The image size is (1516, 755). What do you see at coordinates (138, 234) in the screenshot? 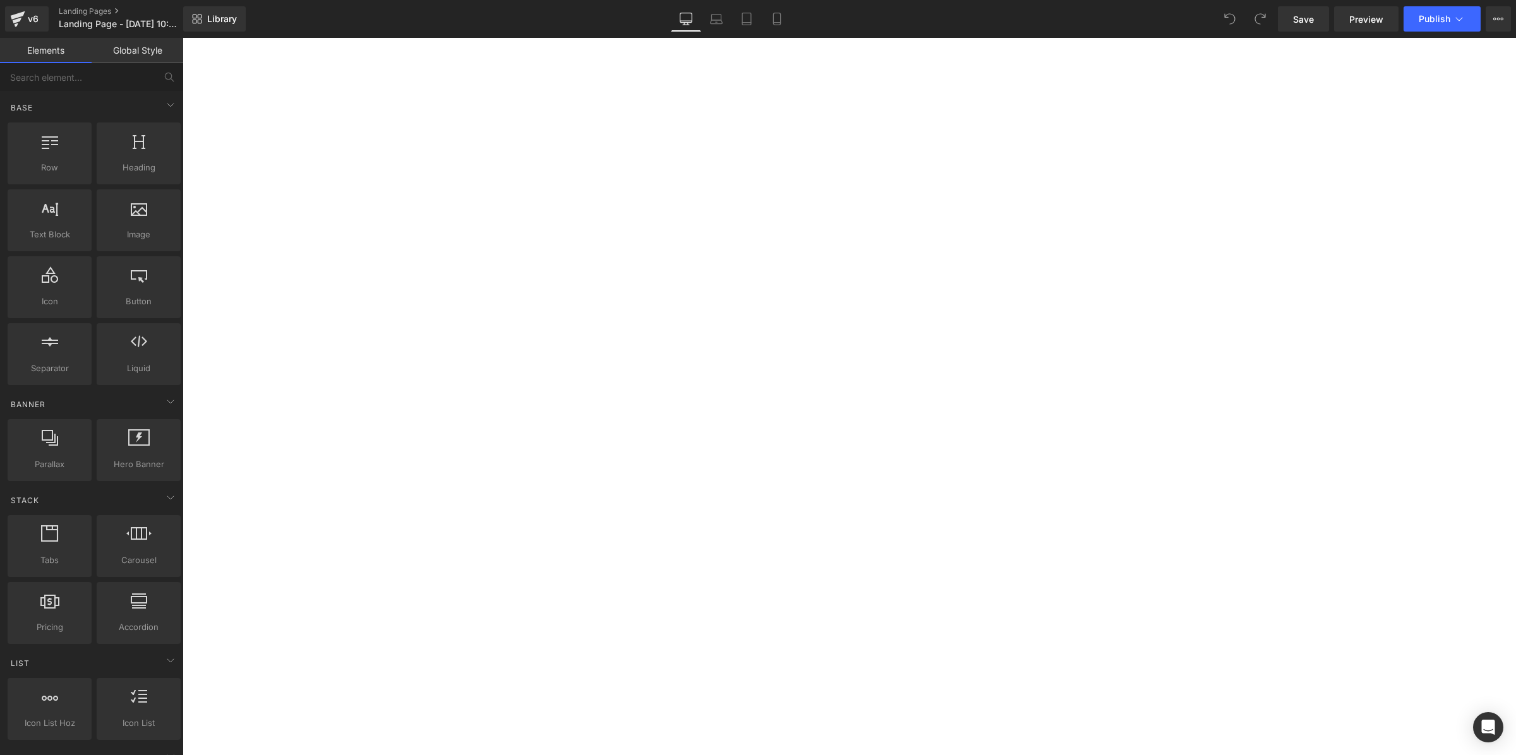
I see `span: Image` at bounding box center [138, 234].